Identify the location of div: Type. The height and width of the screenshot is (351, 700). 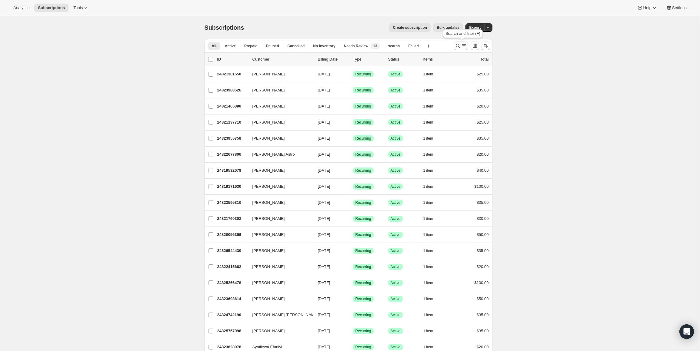
(368, 59).